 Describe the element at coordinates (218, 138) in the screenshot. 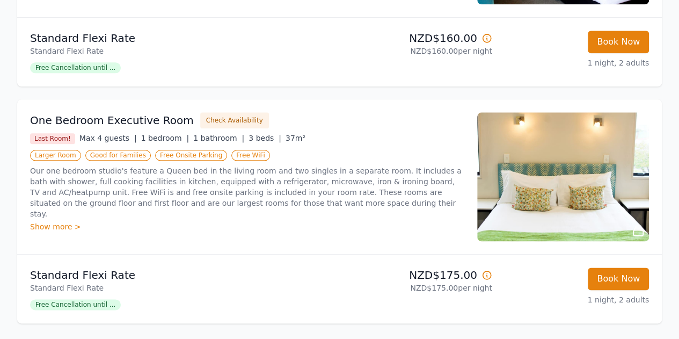

I see `span: 1 bathroom |` at that location.